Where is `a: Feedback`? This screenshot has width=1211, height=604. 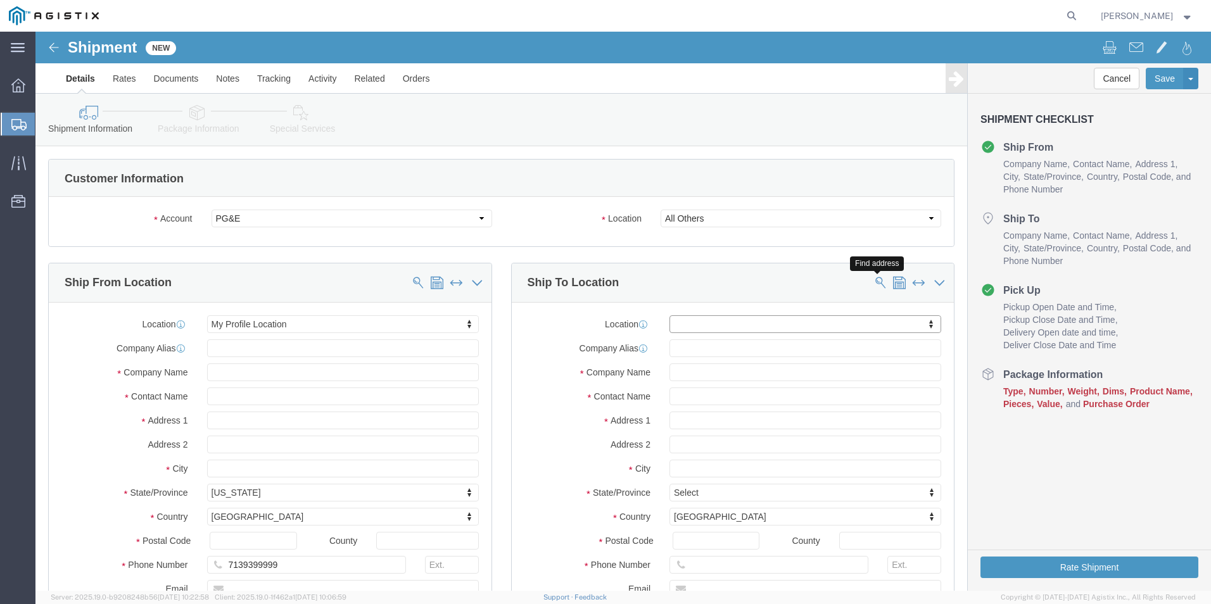 a: Feedback is located at coordinates (590, 597).